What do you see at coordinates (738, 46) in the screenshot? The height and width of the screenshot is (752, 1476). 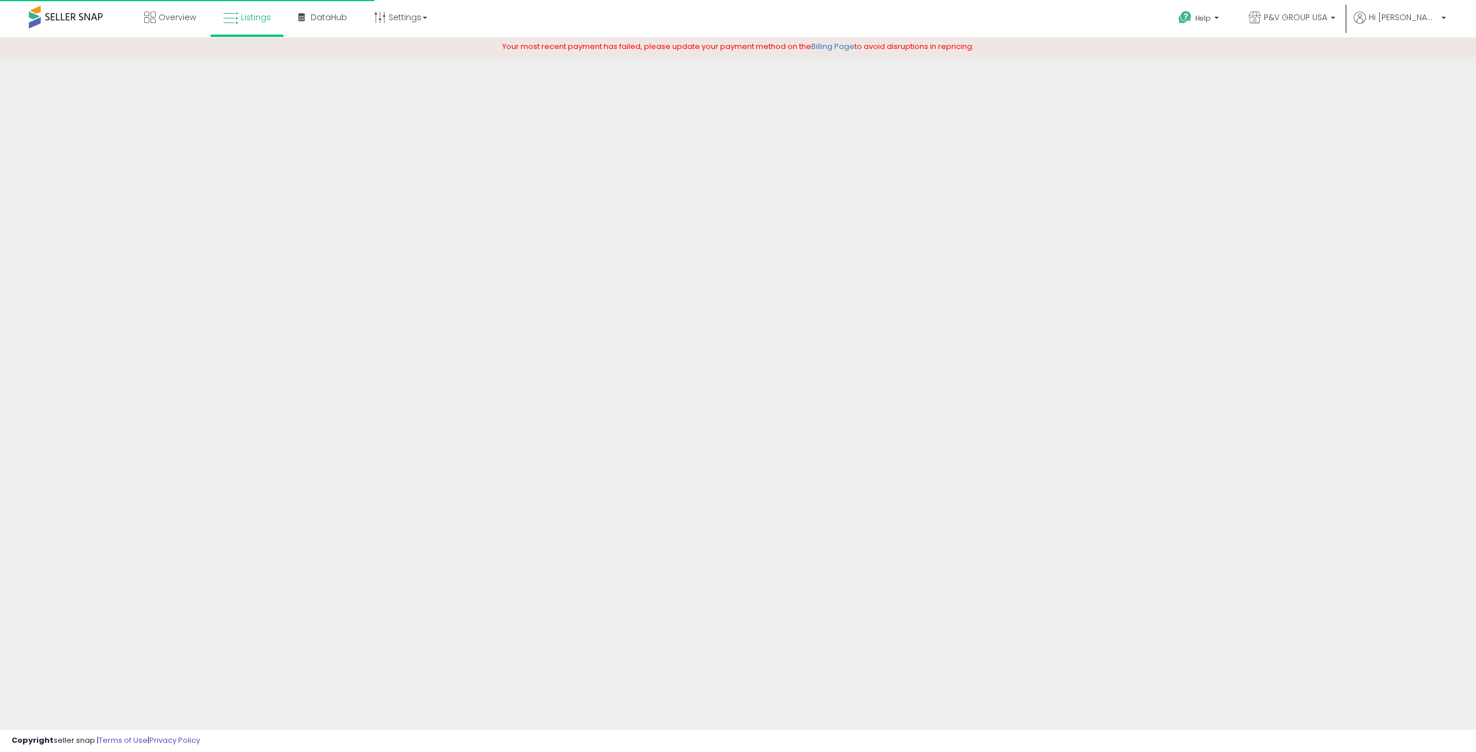 I see `span: Your most recent payment has failed, please update your payment method on the to avoid disruption...` at bounding box center [738, 46].